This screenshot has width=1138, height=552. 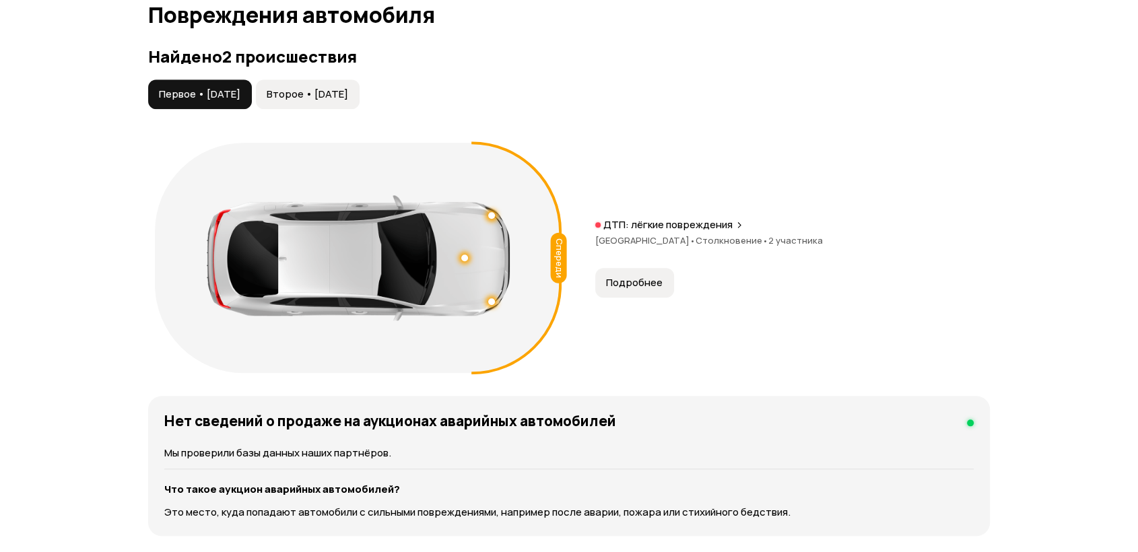 What do you see at coordinates (559, 257) in the screenshot?
I see `div: Спереди` at bounding box center [559, 257].